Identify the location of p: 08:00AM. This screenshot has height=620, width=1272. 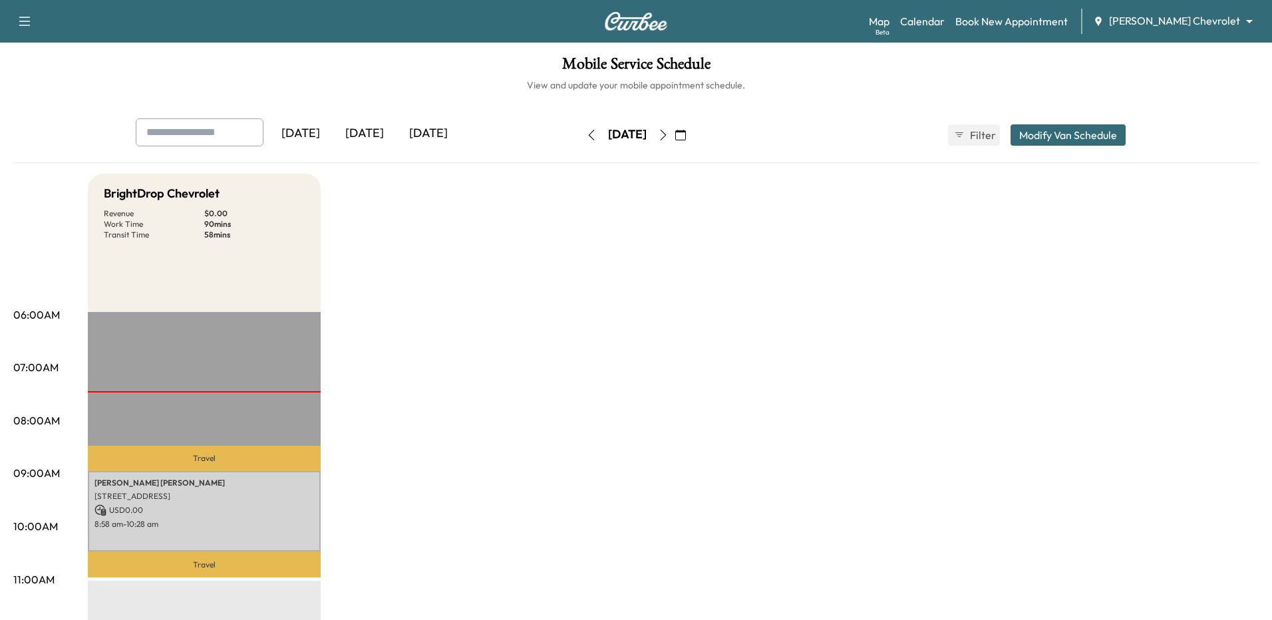
(37, 421).